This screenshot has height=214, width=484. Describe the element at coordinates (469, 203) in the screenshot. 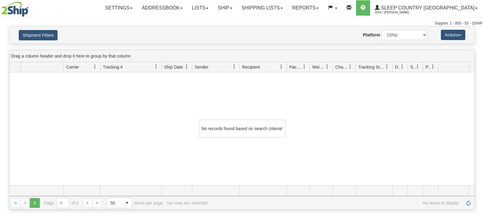

I see `a: Refresh` at that location.